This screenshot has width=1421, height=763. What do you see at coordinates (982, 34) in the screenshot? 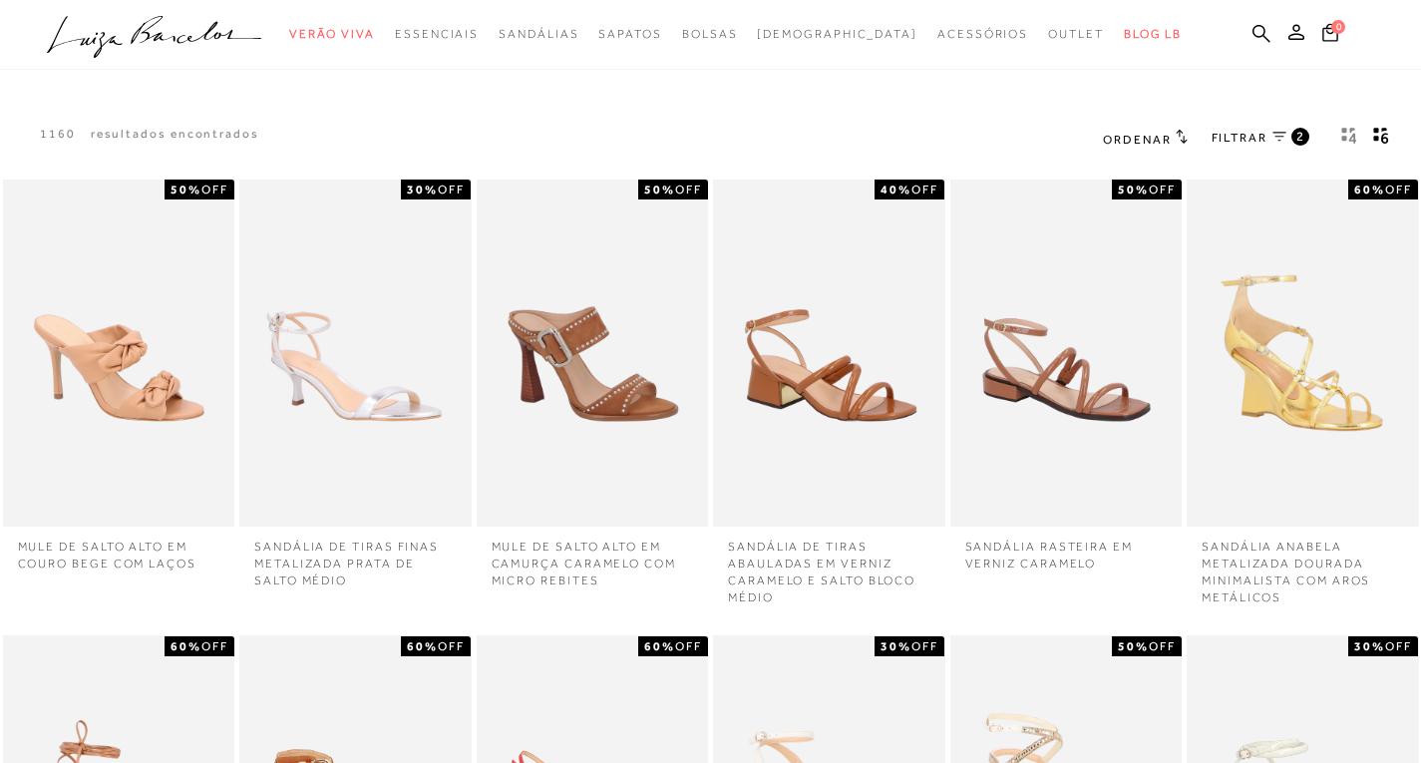
I see `span: Acessórios` at bounding box center [982, 34].